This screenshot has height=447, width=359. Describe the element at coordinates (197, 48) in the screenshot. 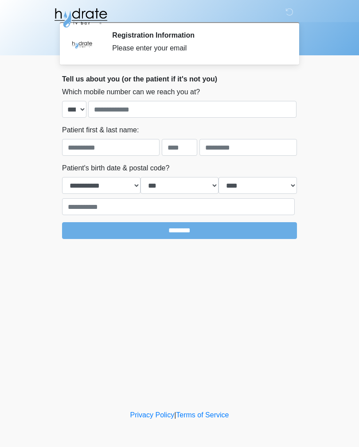

I see `div: Please enter your email` at that location.